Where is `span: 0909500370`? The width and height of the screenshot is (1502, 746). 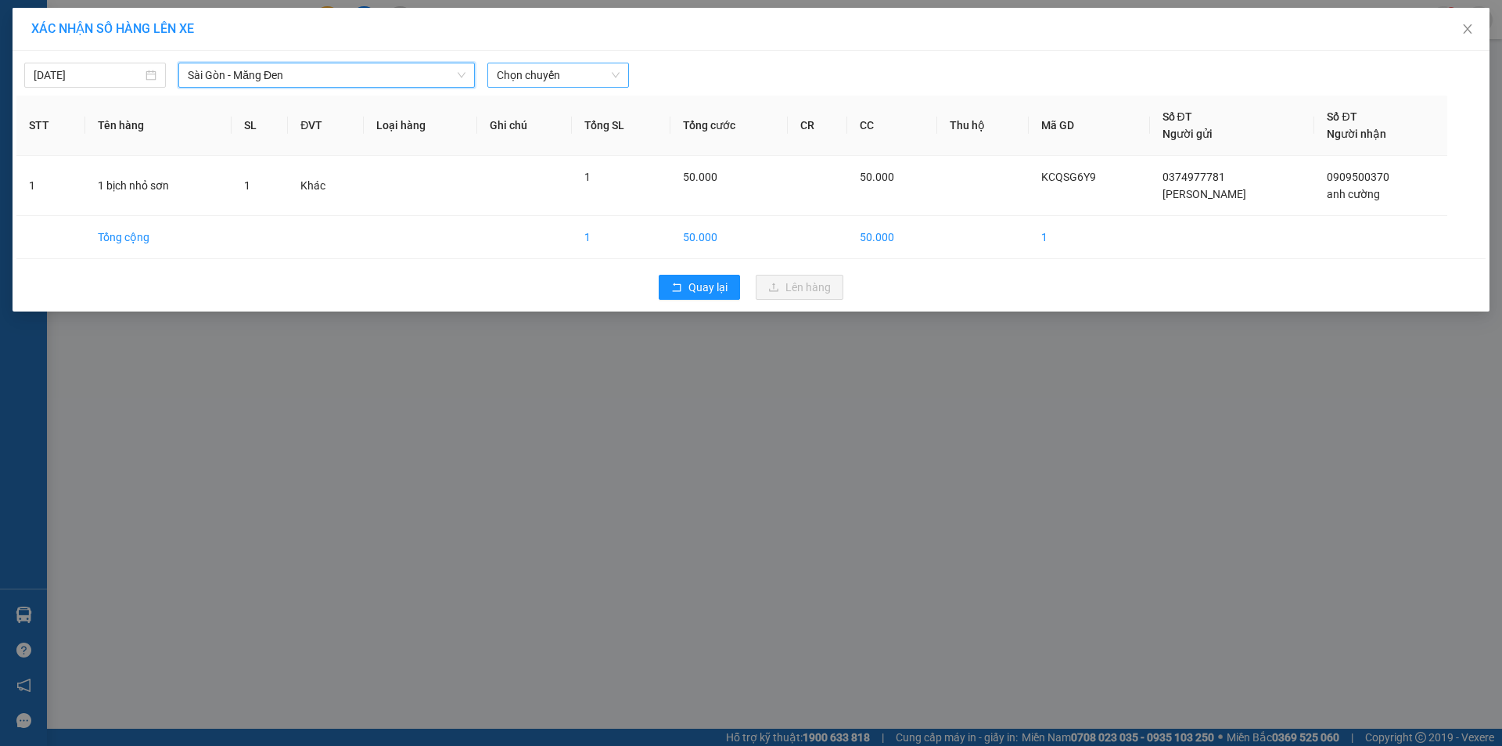 span: 0909500370 is located at coordinates (1358, 177).